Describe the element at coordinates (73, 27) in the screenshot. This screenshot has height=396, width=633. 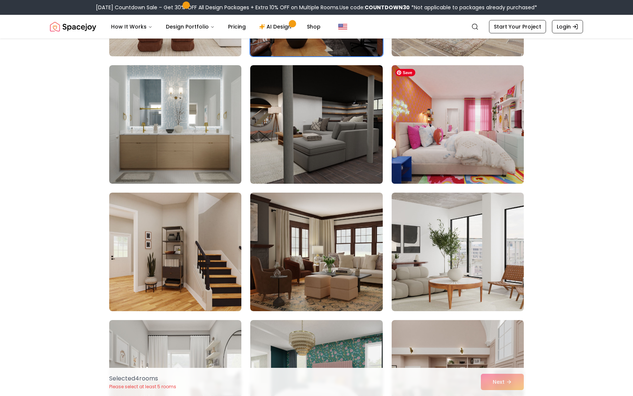
I see `a: Spacejoy` at that location.